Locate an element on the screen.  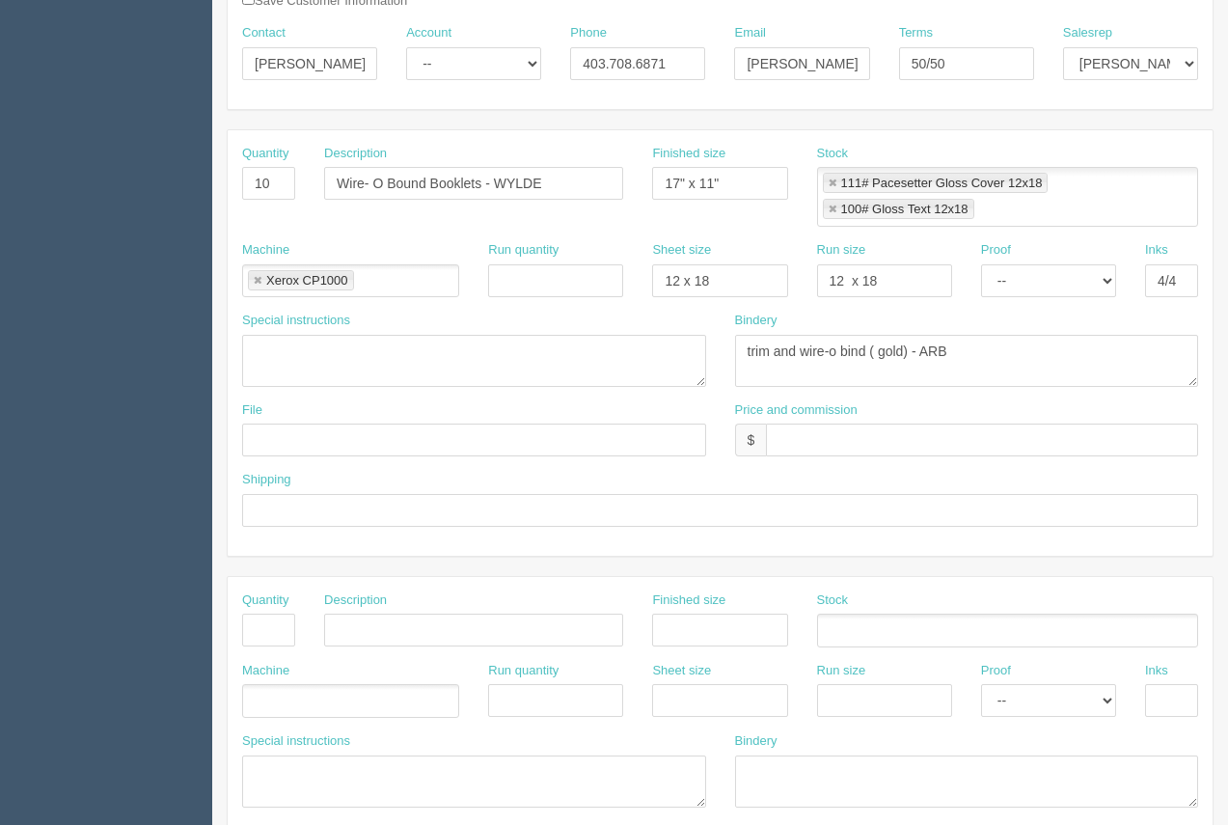
div: Xerox CP1000 is located at coordinates (307, 280).